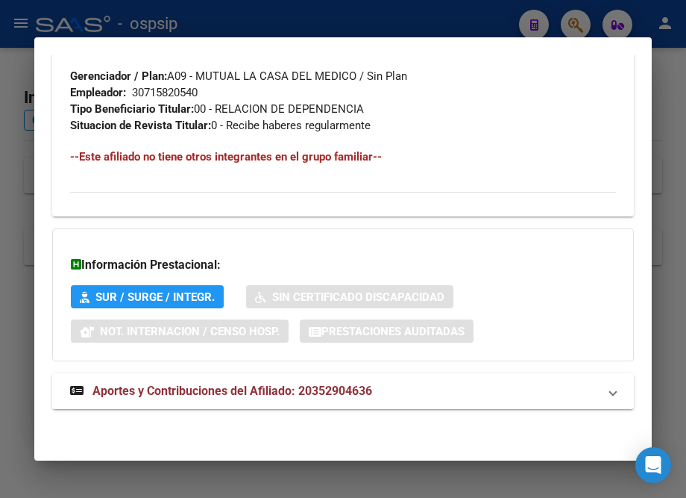  Describe the element at coordinates (147, 296) in the screenshot. I see `button: SUR / SURGE / INTEGR.` at that location.